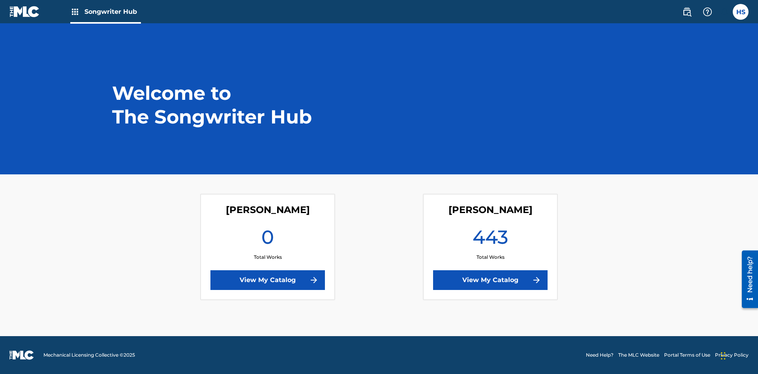 The height and width of the screenshot is (374, 758). Describe the element at coordinates (687, 12) in the screenshot. I see `a: Public Search` at that location.